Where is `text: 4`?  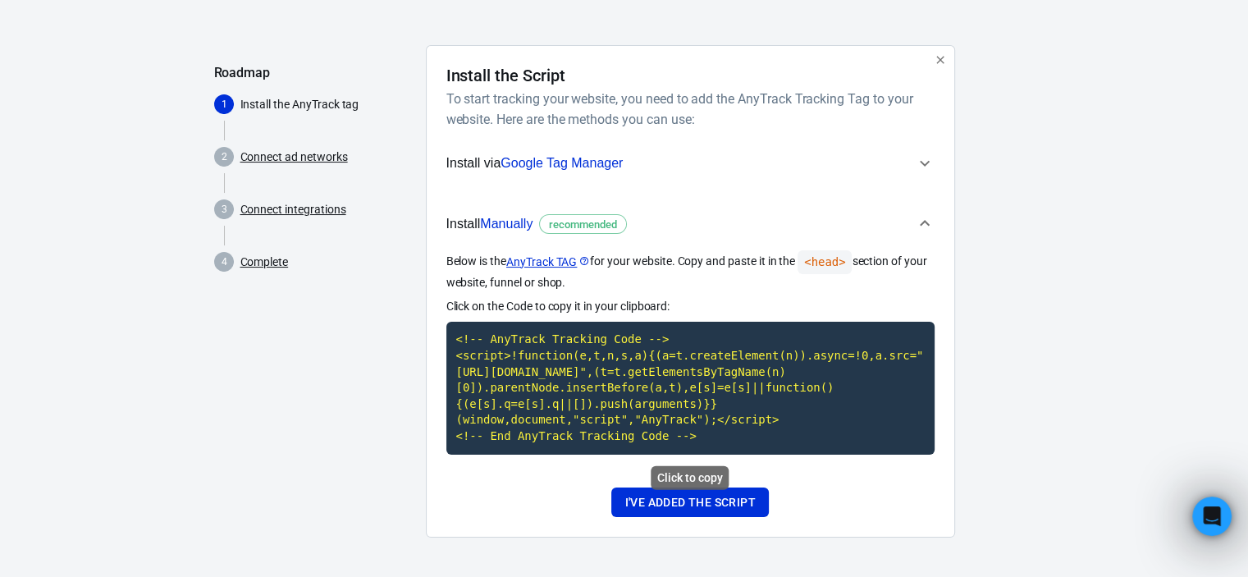 text: 4 is located at coordinates (223, 262).